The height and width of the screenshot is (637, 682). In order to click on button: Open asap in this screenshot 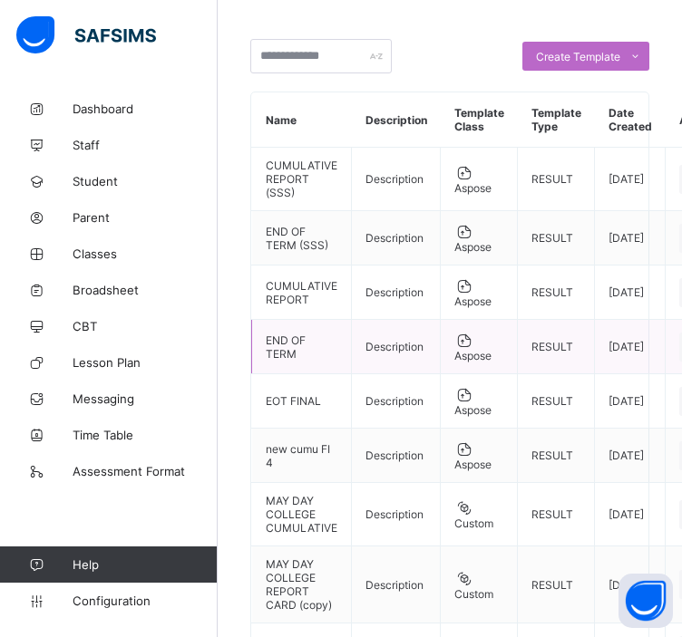, I will do `click(645, 601)`.